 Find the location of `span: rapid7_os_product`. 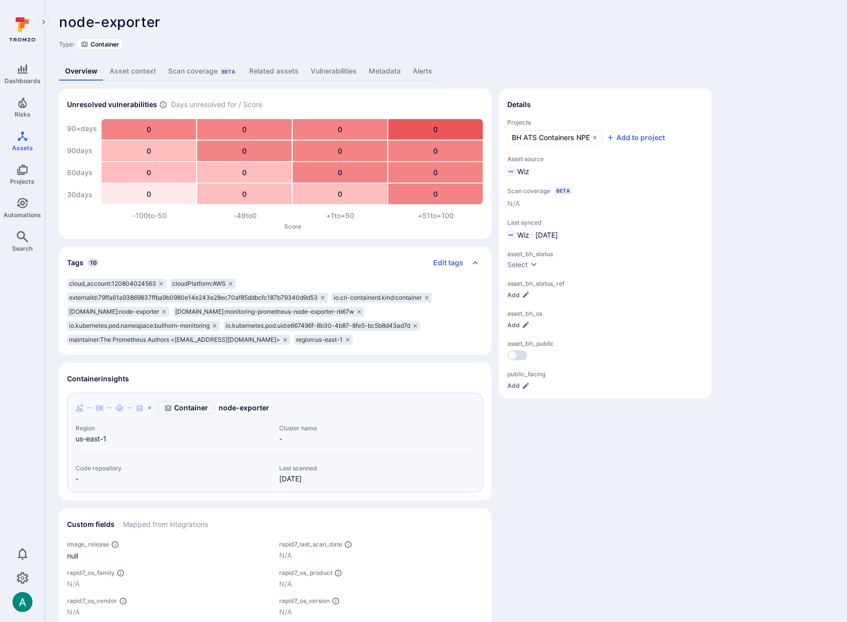

span: rapid7_os_product is located at coordinates (306, 573).